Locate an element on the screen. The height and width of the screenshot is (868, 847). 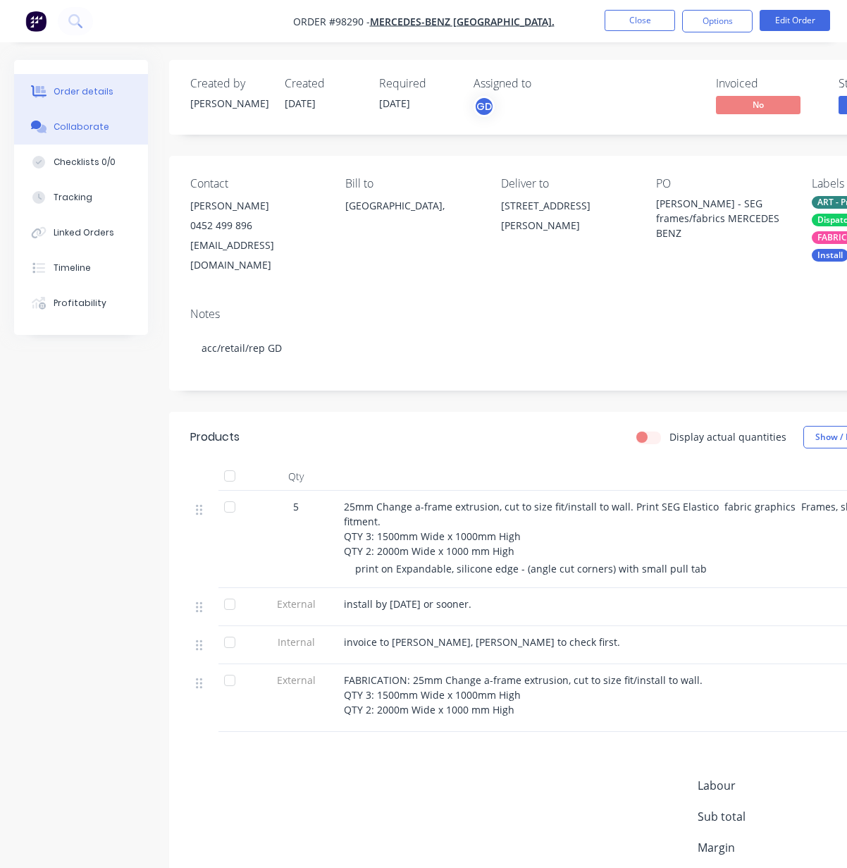
div: Checklists 0/0 is located at coordinates (85, 162).